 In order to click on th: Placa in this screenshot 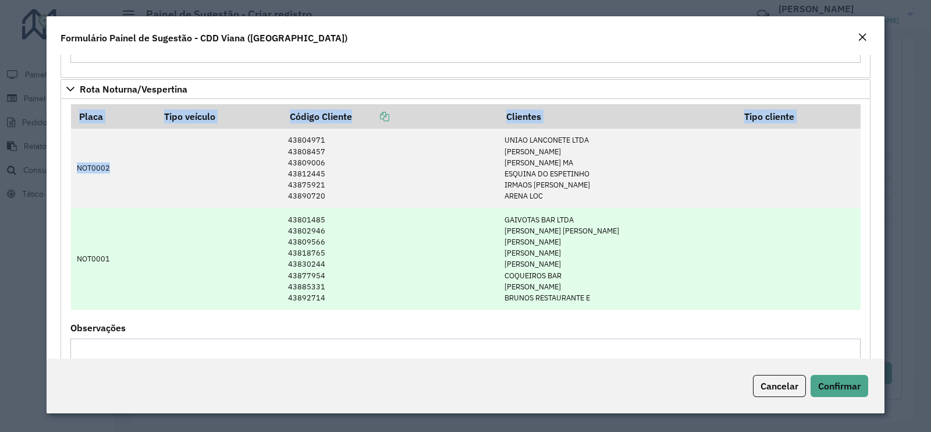, I will do `click(114, 116)`.